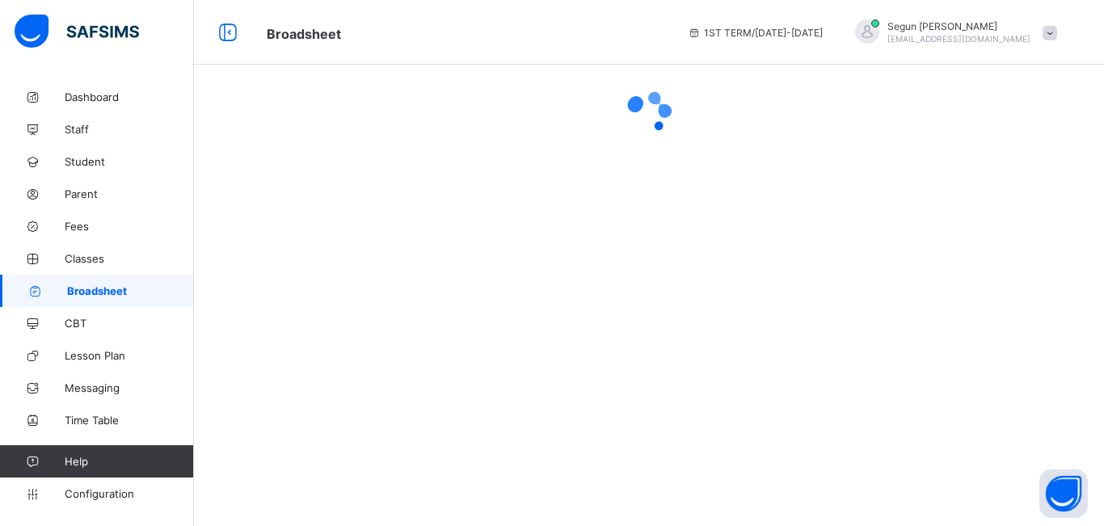  Describe the element at coordinates (952, 32) in the screenshot. I see `div: SegunOlugbenga` at that location.